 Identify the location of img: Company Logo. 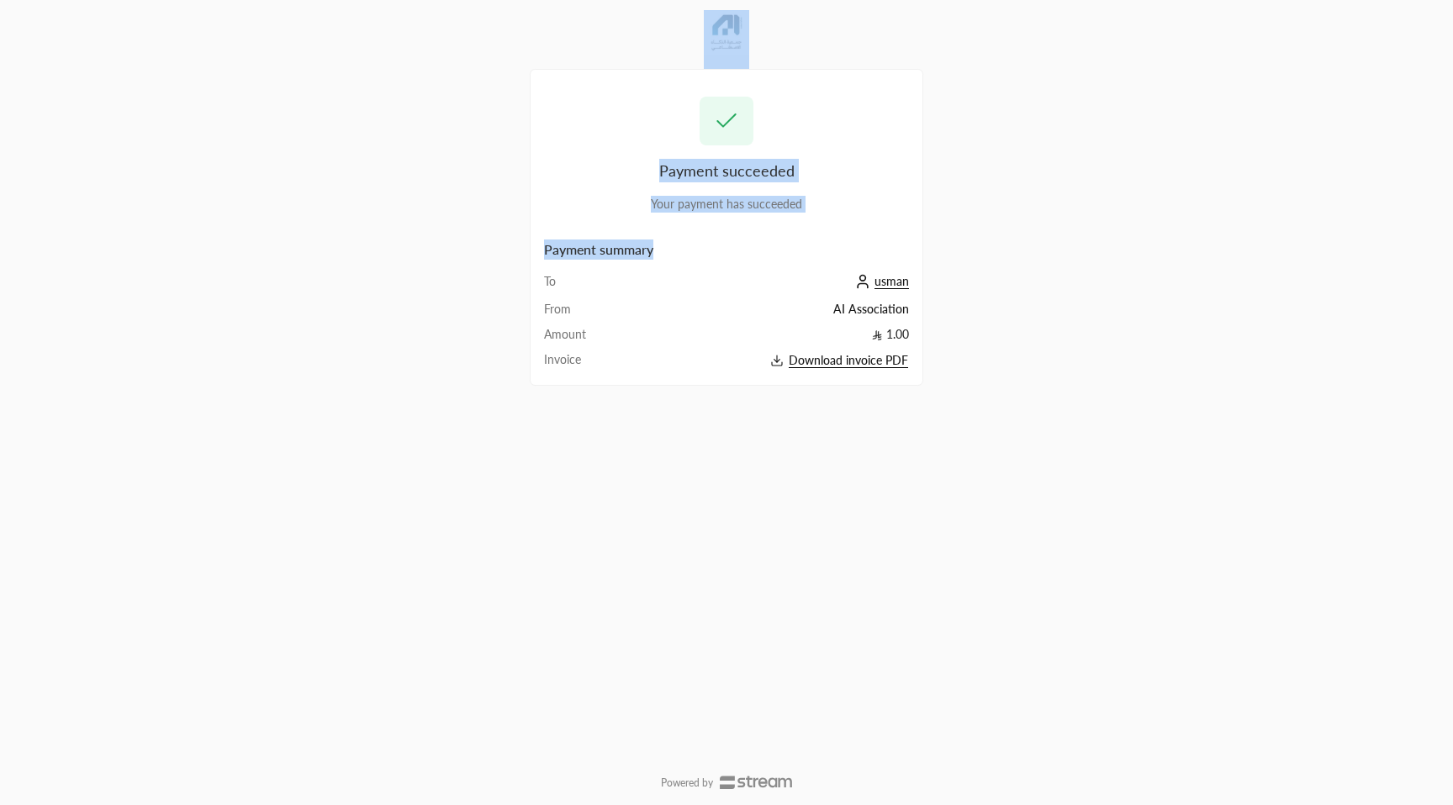
(726, 33).